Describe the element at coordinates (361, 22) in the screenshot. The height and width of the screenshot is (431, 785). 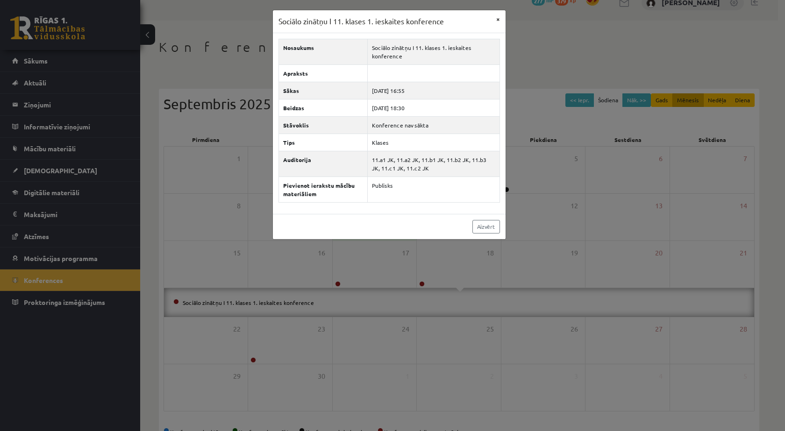
I see `h3: Sociālo zinātņu I 11. klases 1. ieskaites konference` at that location.